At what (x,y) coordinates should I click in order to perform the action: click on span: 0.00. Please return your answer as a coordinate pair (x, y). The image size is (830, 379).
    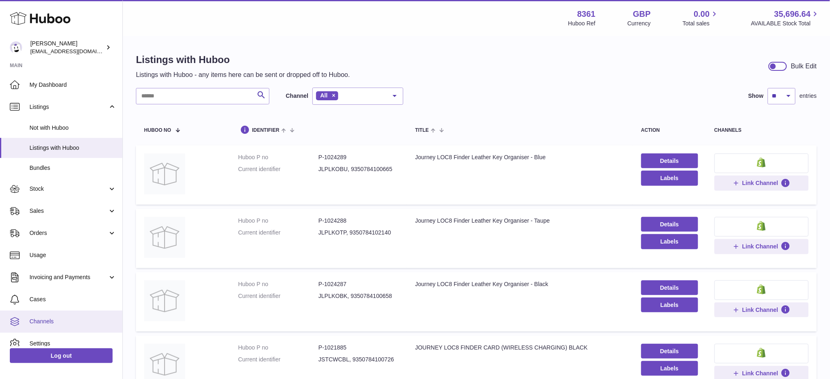
    Looking at the image, I should click on (702, 14).